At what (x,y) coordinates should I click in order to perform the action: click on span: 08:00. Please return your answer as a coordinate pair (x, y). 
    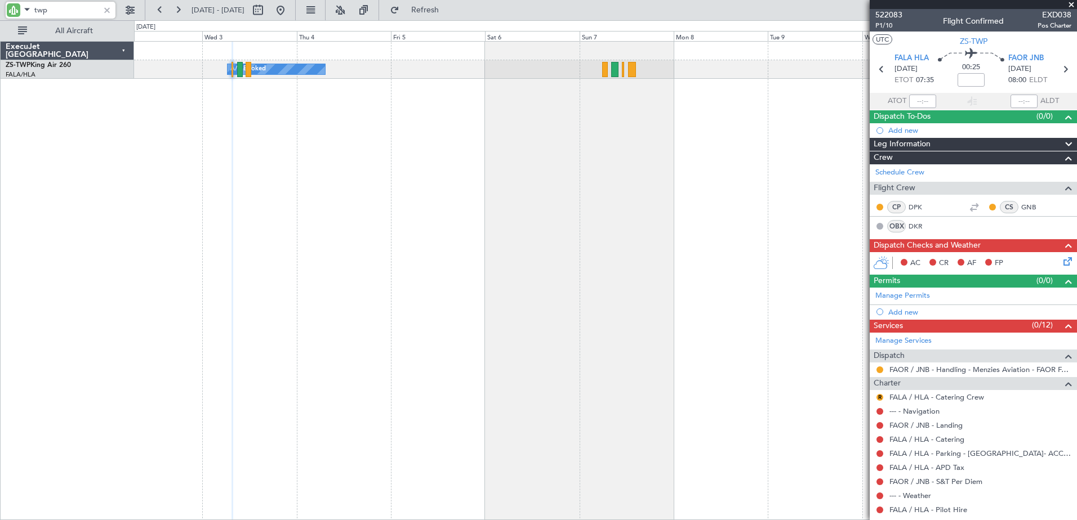
    Looking at the image, I should click on (1017, 81).